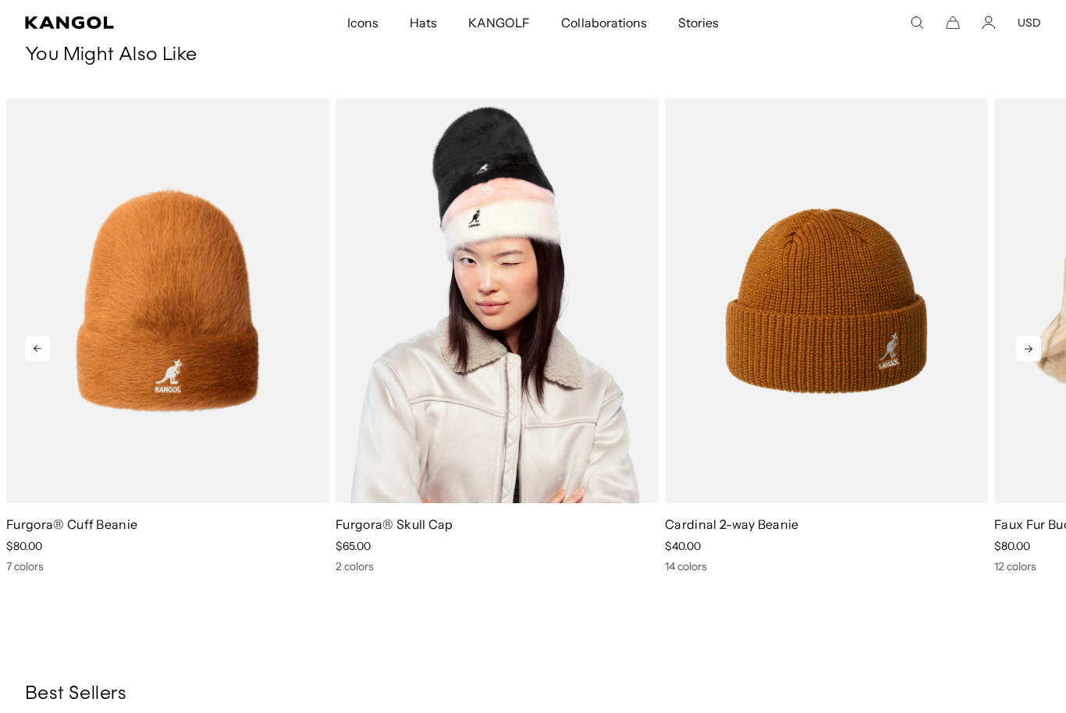 The width and height of the screenshot is (1066, 713). Describe the element at coordinates (72, 525) in the screenshot. I see `a: Furgora® Cuff Beanie` at that location.